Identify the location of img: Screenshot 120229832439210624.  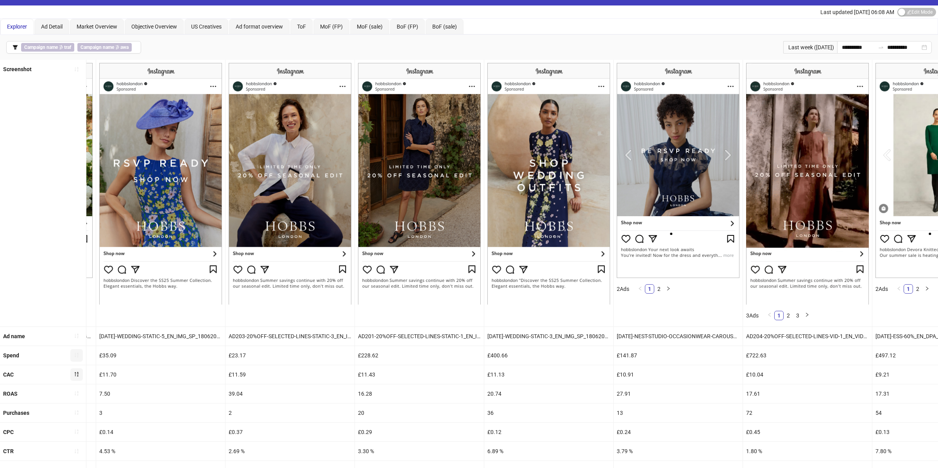
(549, 183).